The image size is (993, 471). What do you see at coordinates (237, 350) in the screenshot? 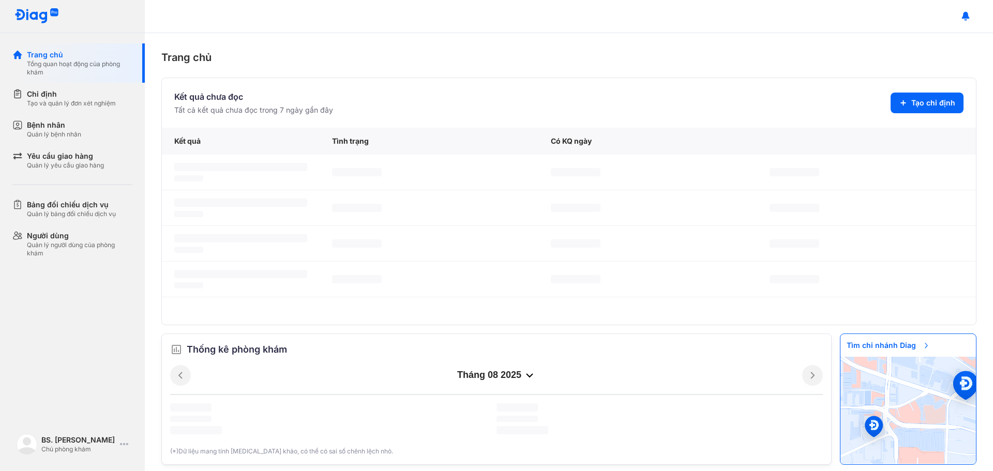
I see `span: Thống kê phòng khám` at bounding box center [237, 350].